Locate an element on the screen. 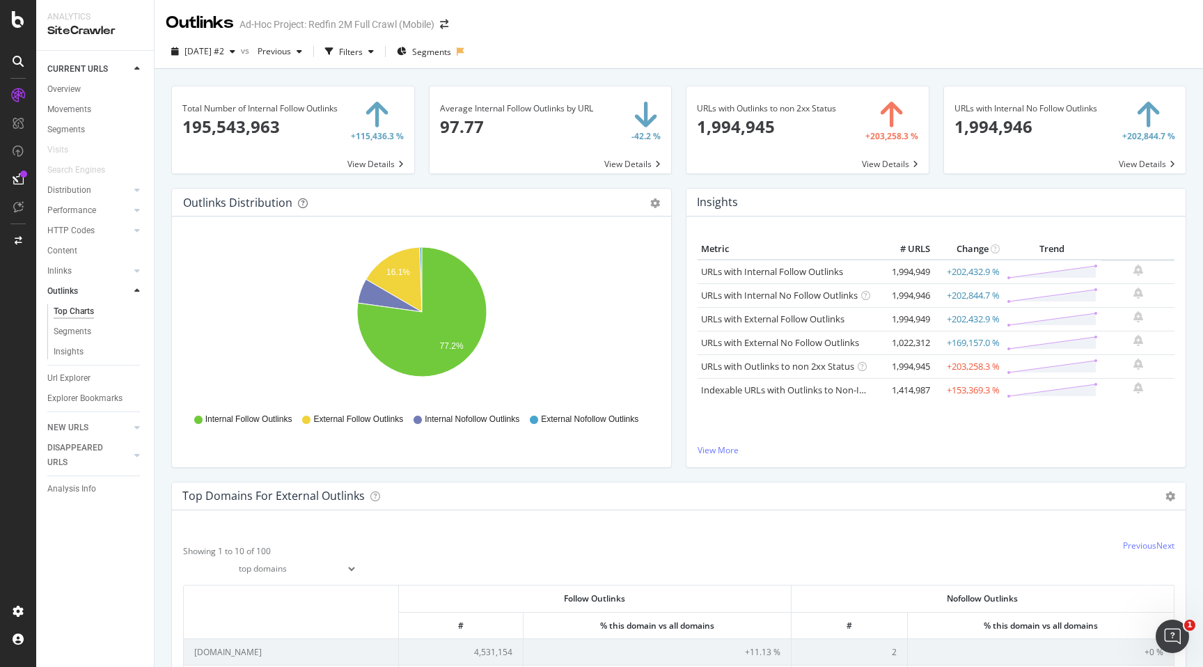 Image resolution: width=1203 pixels, height=667 pixels. i: Options is located at coordinates (1171, 497).